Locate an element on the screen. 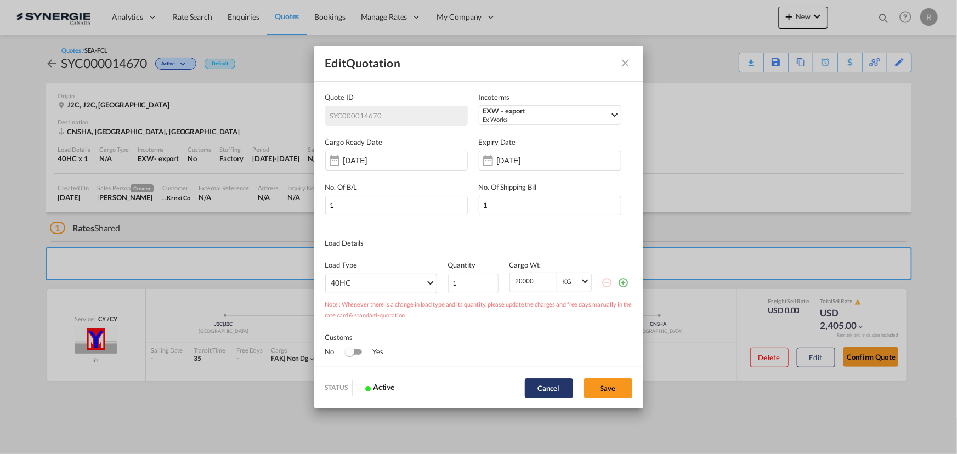  div: Quotation is located at coordinates (362, 63).